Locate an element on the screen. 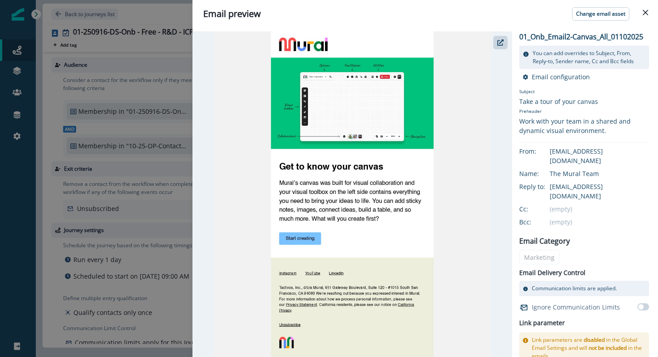 This screenshot has height=357, width=658. div: Take a tour of your canvas is located at coordinates (584, 101).